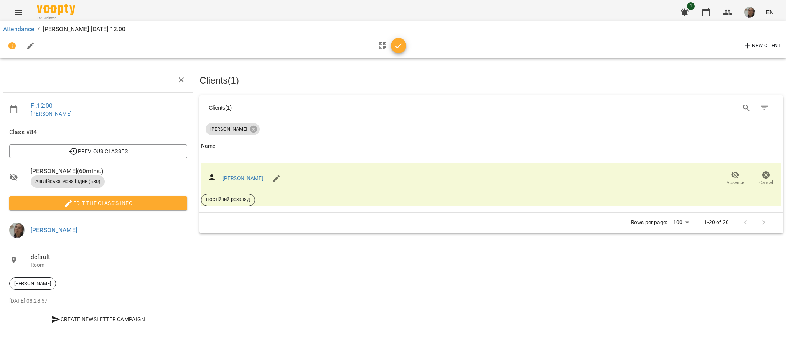 Image resolution: width=786 pixels, height=359 pixels. I want to click on img: Voopty Logo, so click(56, 9).